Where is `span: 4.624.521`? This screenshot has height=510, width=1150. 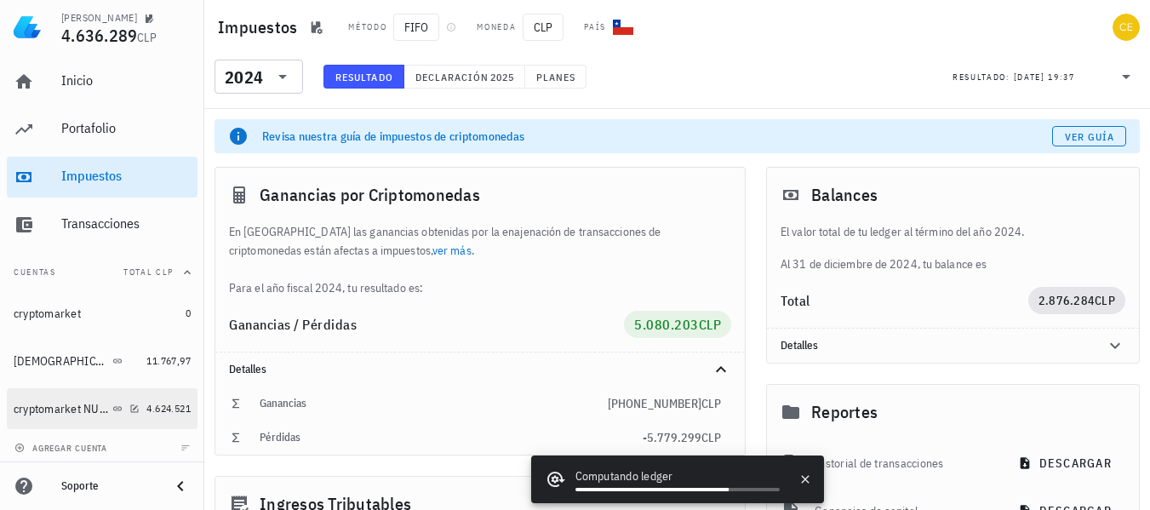
span: 4.624.521 is located at coordinates (169, 408).